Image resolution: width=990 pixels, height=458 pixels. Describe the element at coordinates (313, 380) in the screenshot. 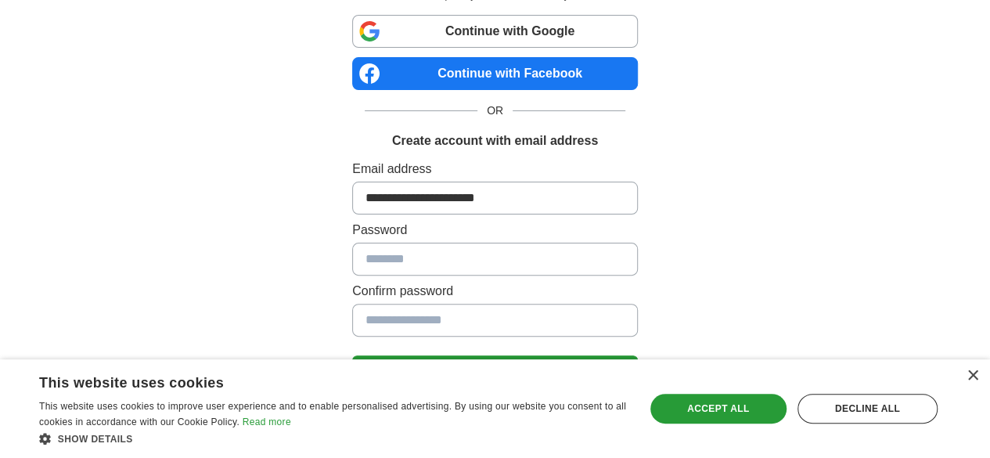

I see `div: This website uses cookies` at that location.